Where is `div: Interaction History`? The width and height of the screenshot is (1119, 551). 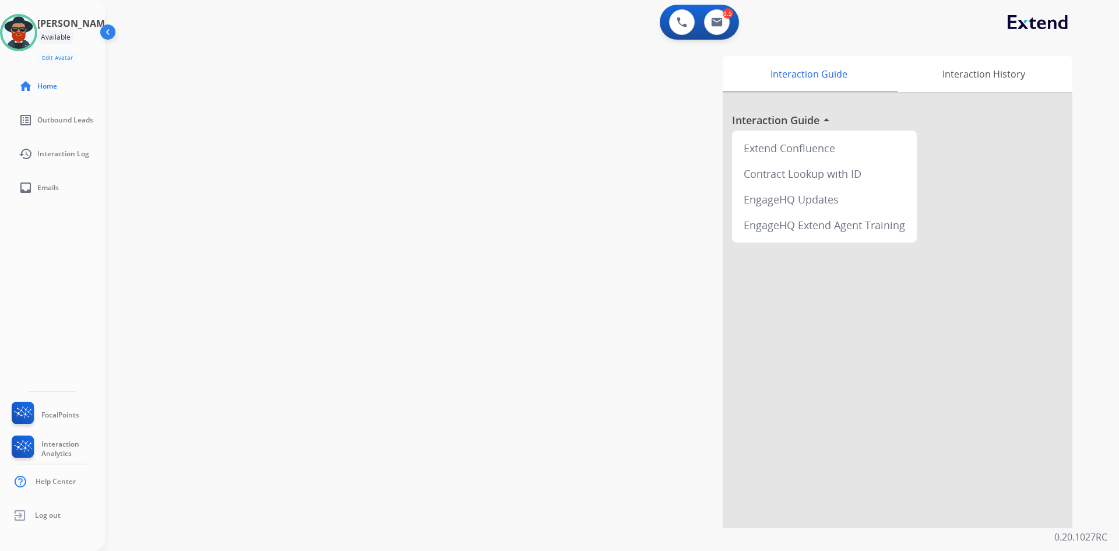
div: Interaction History is located at coordinates (984, 74).